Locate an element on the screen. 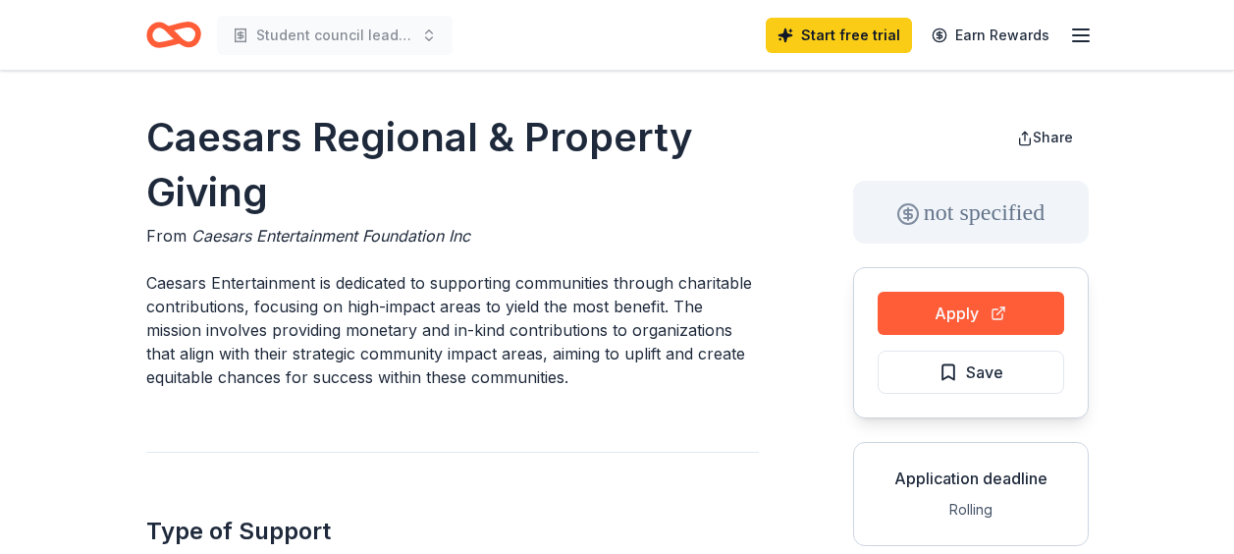  span: Caesars Entertainment Foundation Inc is located at coordinates (331, 236).